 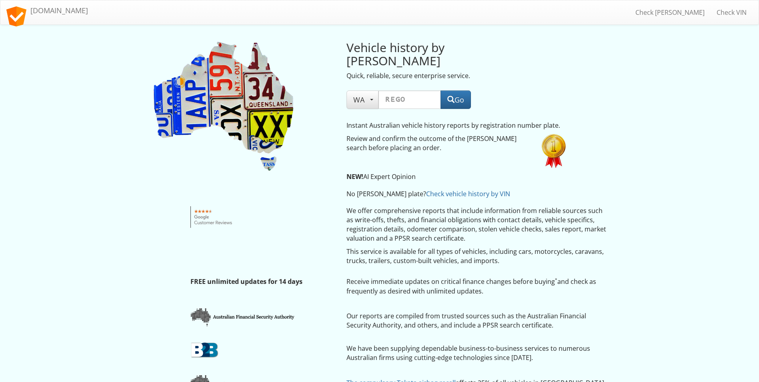 I want to click on strong: NEW!, so click(x=355, y=176).